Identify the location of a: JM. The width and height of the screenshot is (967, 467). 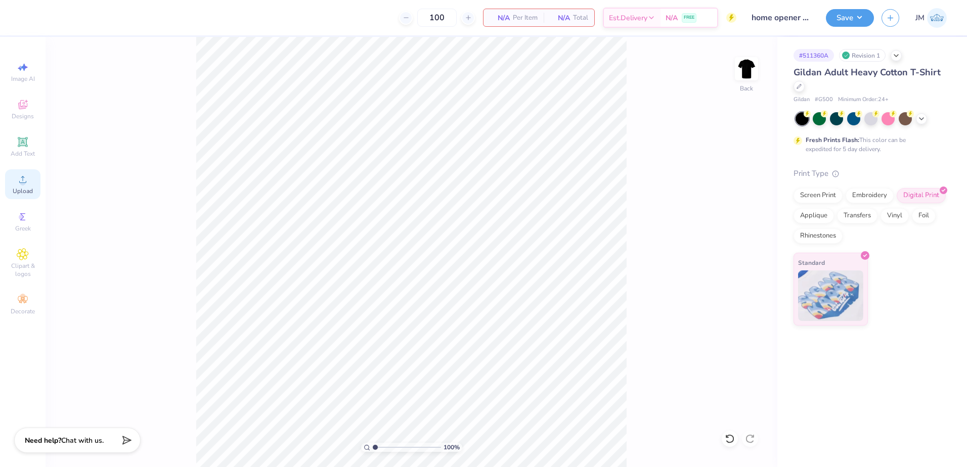
(931, 18).